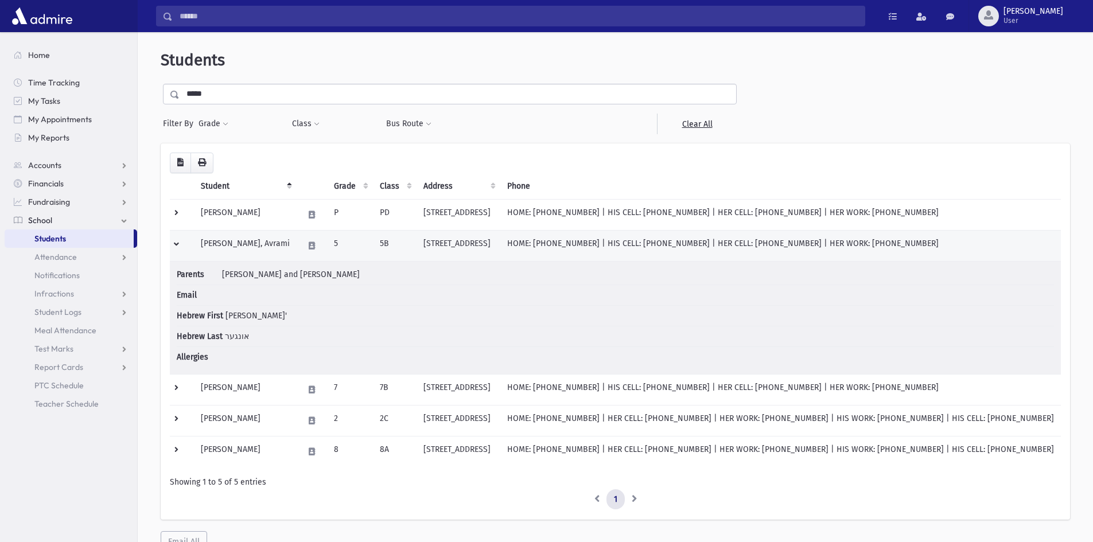  I want to click on span: אונגער, so click(237, 336).